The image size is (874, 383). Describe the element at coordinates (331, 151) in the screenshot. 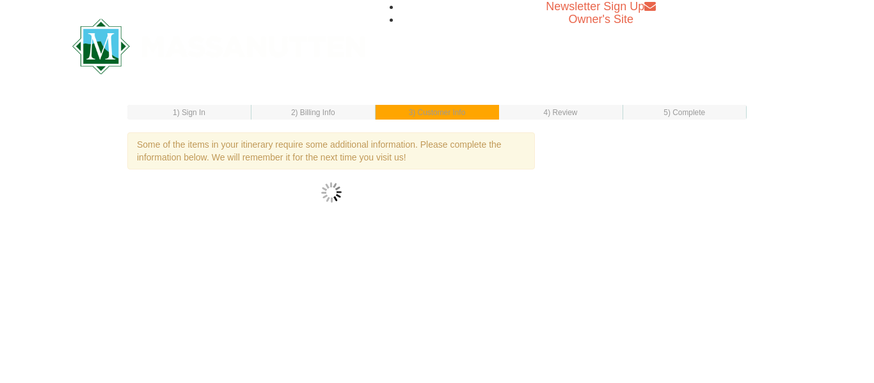

I see `div: Some of the items in your itinerary require some additional information. Please complete the info...` at that location.